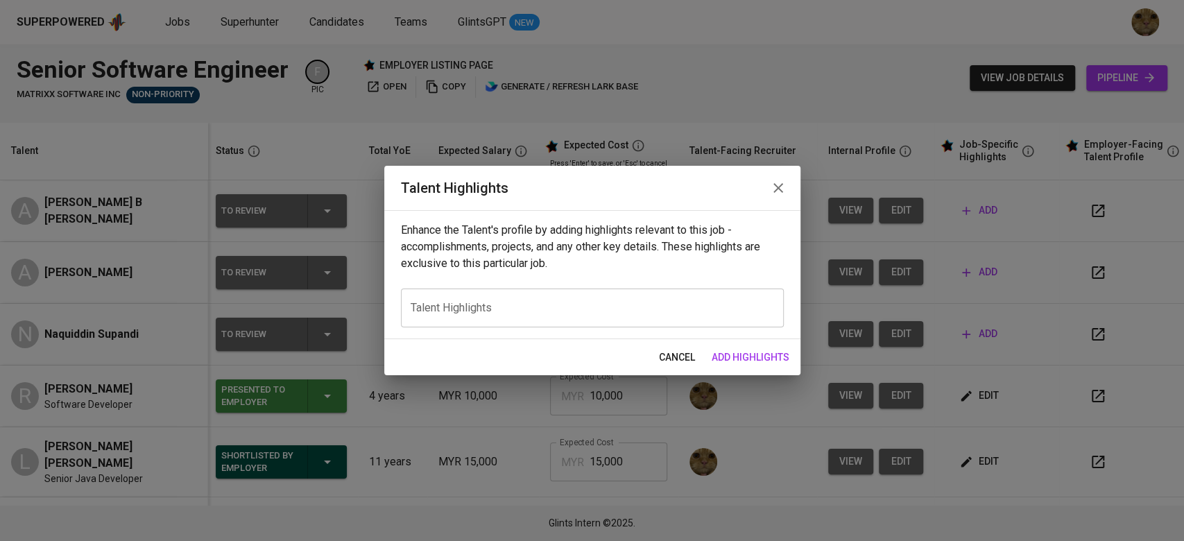  I want to click on p: Enhance the Talent's profile by adding highlights relevant to this job - accomplishments, project..., so click(592, 247).